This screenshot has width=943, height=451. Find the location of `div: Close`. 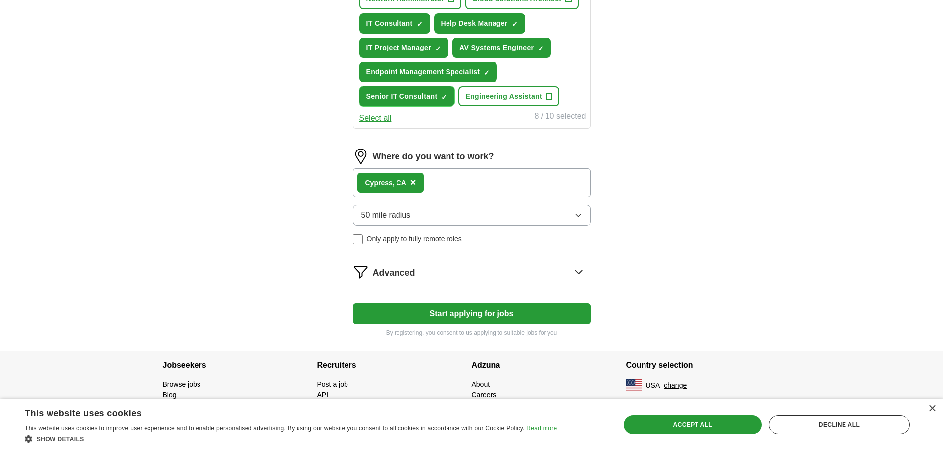

div: Close is located at coordinates (932, 409).